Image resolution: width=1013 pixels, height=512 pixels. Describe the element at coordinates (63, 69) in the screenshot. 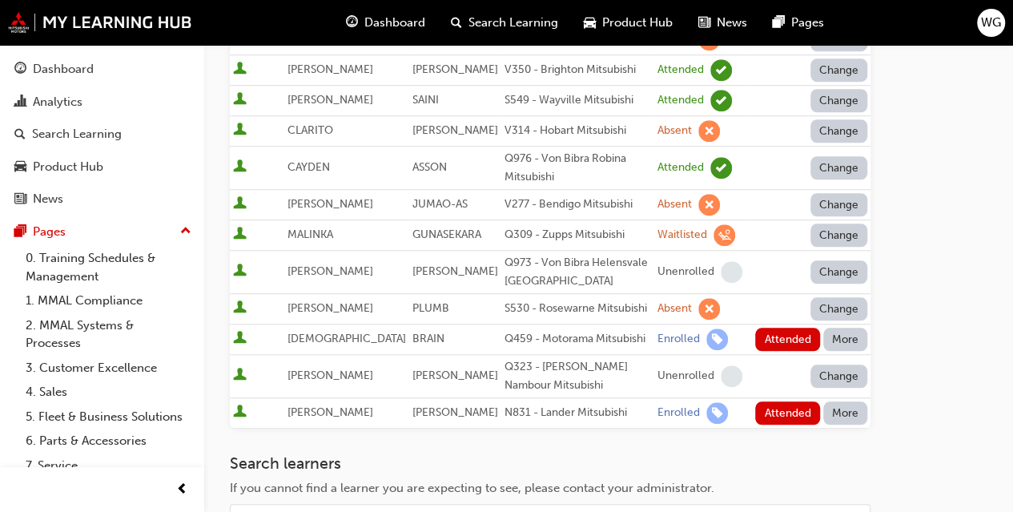

I see `div: Dashboard` at that location.